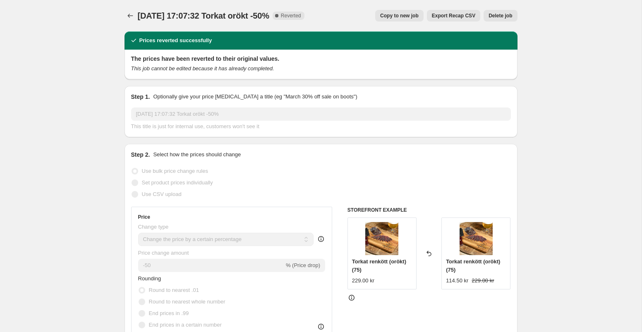 Image resolution: width=642 pixels, height=332 pixels. What do you see at coordinates (197, 155) in the screenshot?
I see `p: Select how the prices should change` at bounding box center [197, 155].